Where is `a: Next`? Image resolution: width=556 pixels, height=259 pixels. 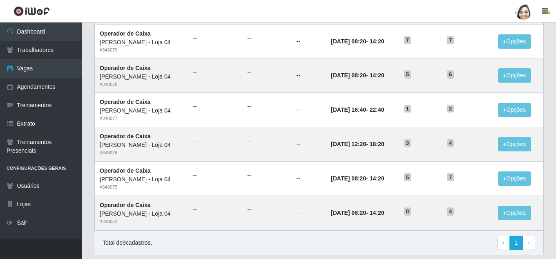
a: Next is located at coordinates (529, 243).